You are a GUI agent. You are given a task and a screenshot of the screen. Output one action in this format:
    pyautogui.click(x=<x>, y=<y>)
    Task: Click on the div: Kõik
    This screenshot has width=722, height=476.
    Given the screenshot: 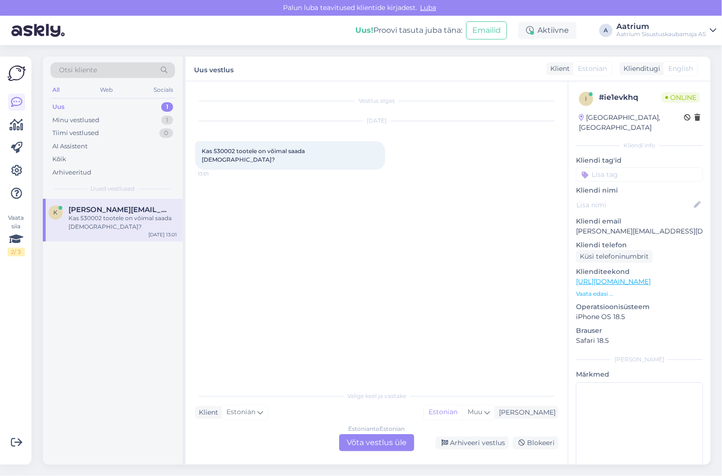 What is the action you would take?
    pyautogui.click(x=59, y=159)
    